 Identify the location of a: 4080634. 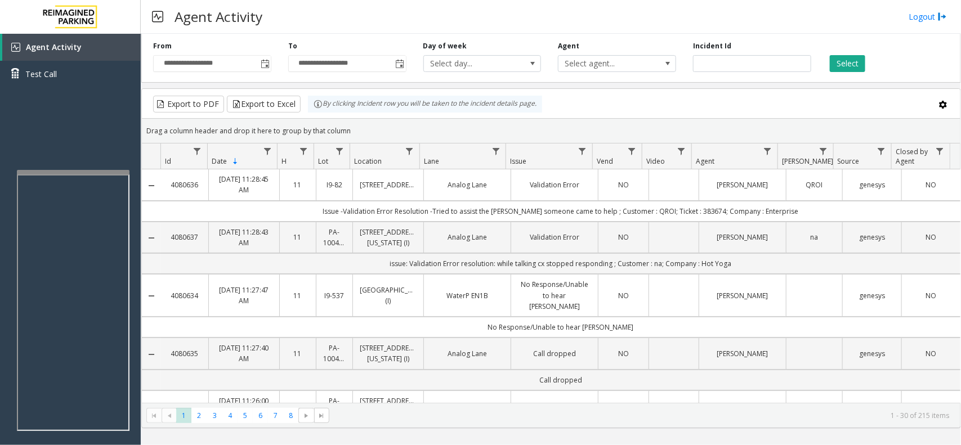
(185, 295).